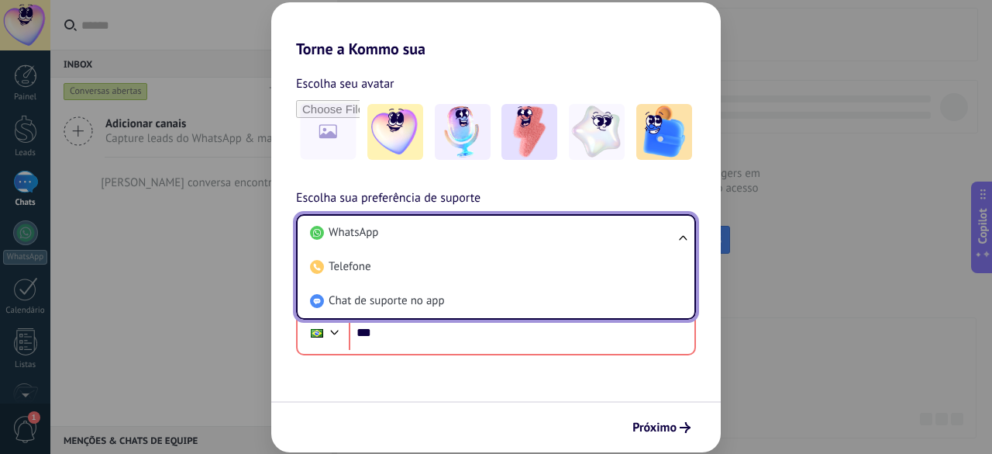 This screenshot has height=454, width=992. I want to click on button: Próximo, so click(661, 427).